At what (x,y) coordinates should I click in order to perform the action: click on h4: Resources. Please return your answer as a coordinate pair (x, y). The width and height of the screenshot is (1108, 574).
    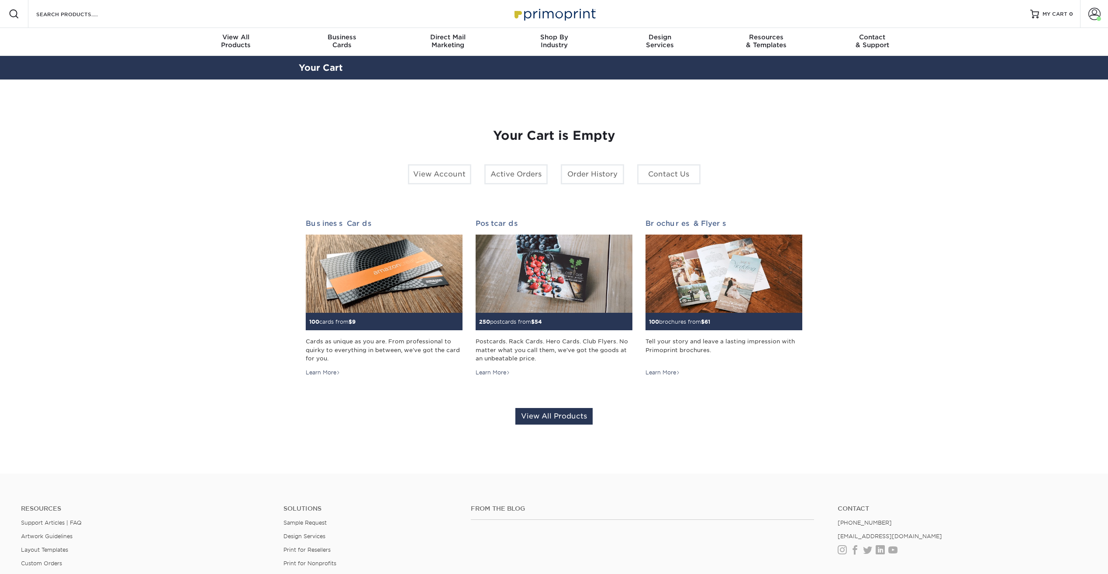
    Looking at the image, I should click on (145, 509).